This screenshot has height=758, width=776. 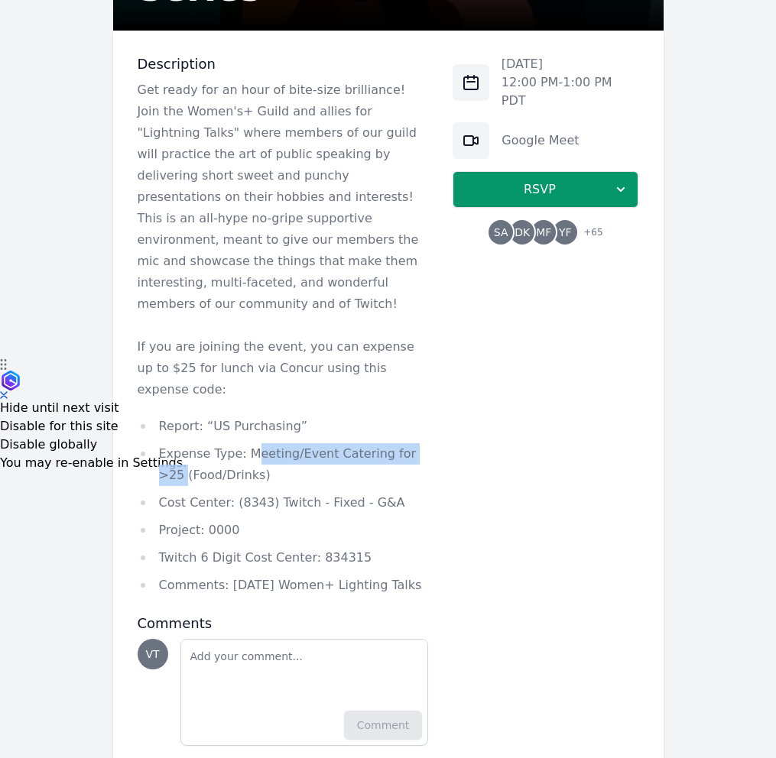 I want to click on li: Expense Type: Meeting/Event Catering for >25 (Food/Drinks), so click(x=283, y=465).